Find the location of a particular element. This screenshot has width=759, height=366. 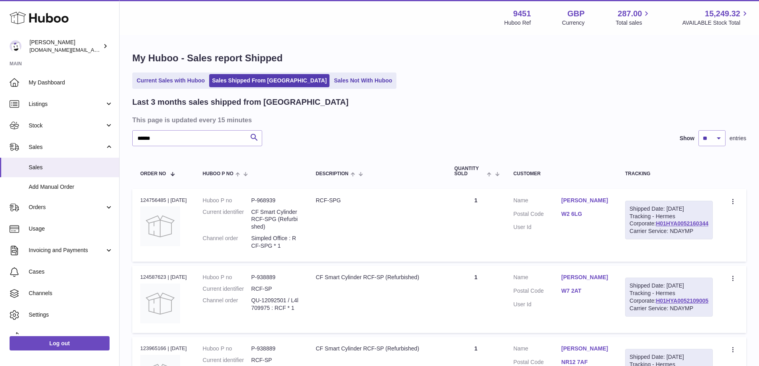

span: Usage is located at coordinates (71, 229).